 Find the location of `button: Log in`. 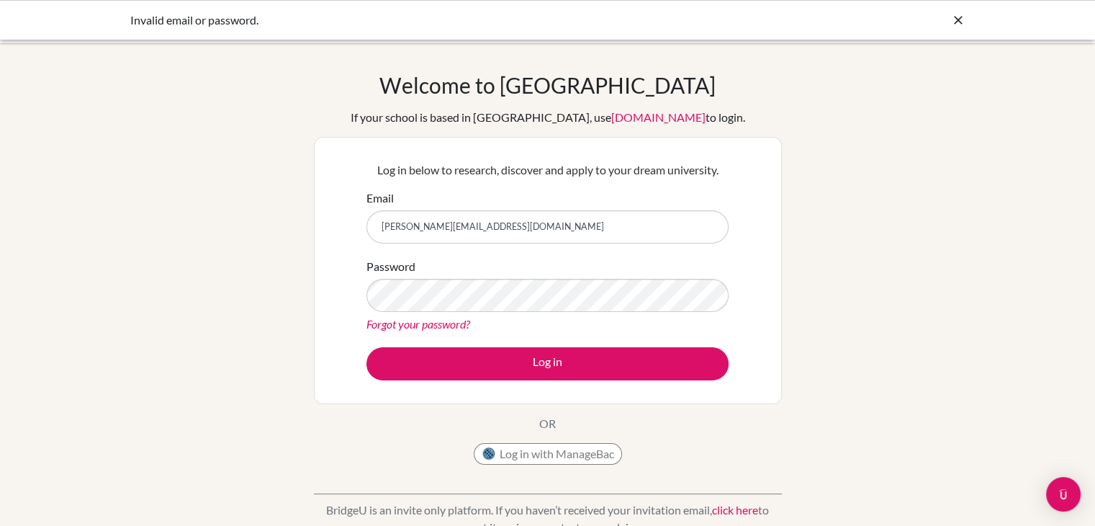

button: Log in is located at coordinates (547, 364).